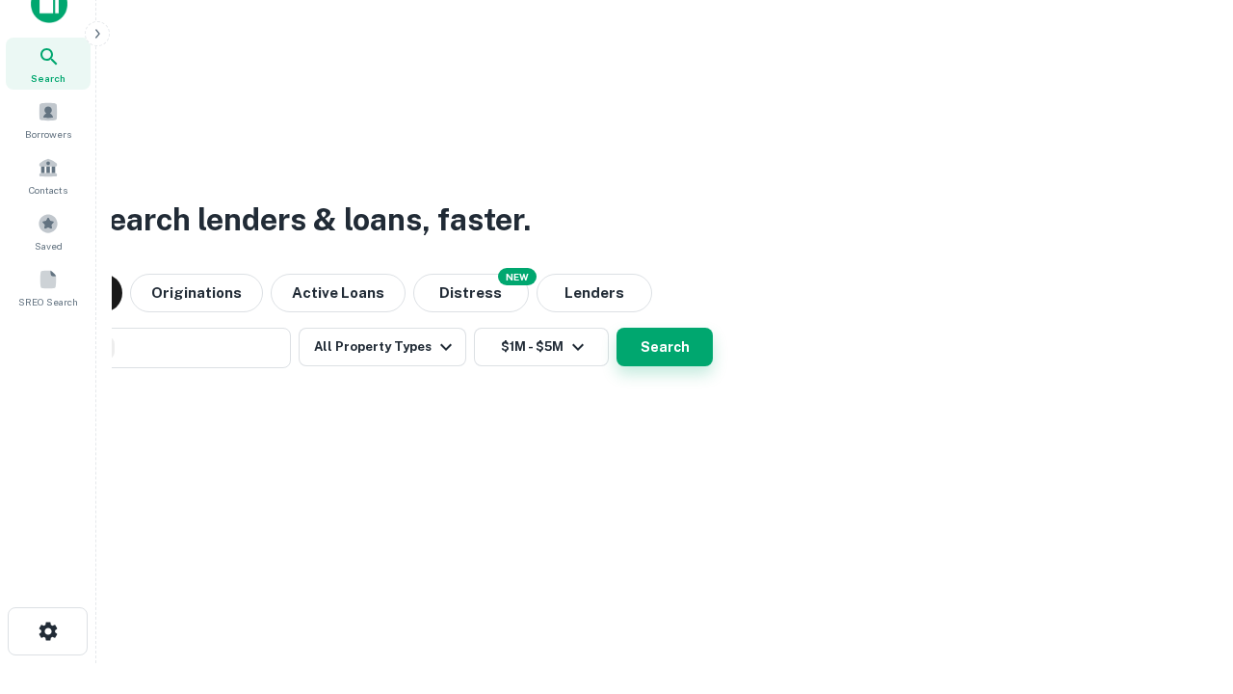 The image size is (1233, 694). I want to click on h3: Search lenders & loans, faster., so click(309, 220).